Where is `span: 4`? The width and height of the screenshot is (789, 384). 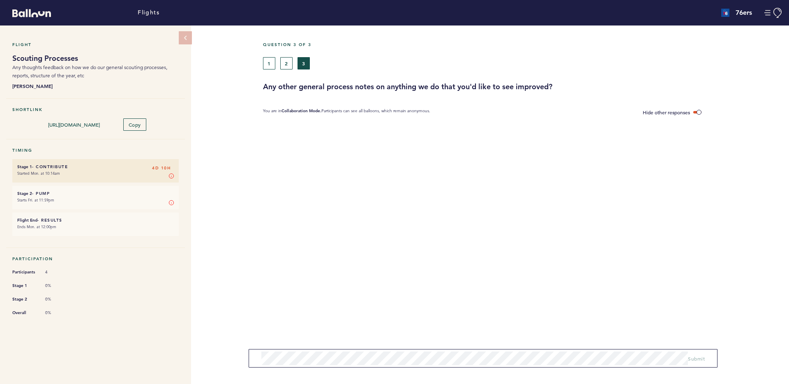
span: 4 is located at coordinates (58, 272).